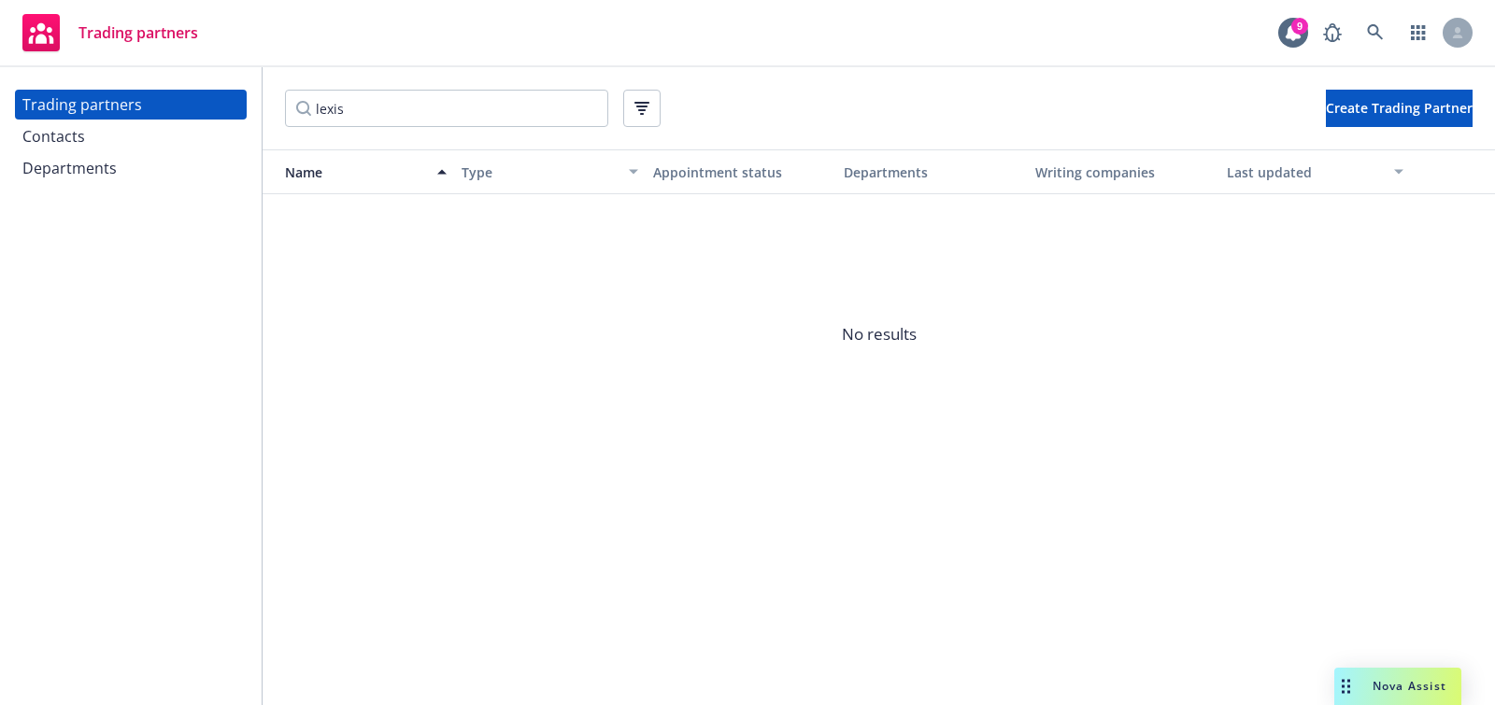 This screenshot has width=1495, height=705. I want to click on button: Name, so click(358, 172).